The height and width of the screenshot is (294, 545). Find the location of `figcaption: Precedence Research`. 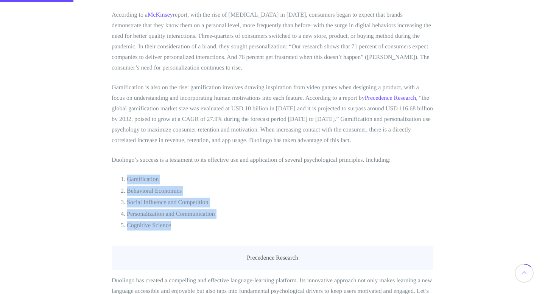

figcaption: Precedence Research is located at coordinates (272, 258).